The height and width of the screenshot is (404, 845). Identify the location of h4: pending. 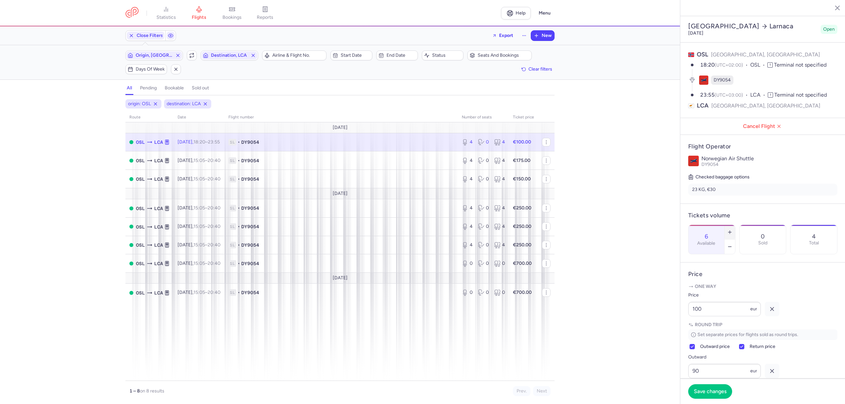
(148, 88).